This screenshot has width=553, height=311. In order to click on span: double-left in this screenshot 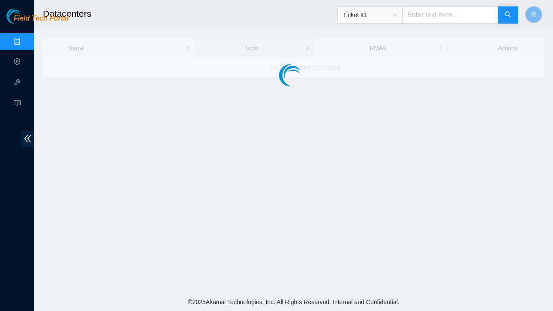, I will do `click(27, 138)`.